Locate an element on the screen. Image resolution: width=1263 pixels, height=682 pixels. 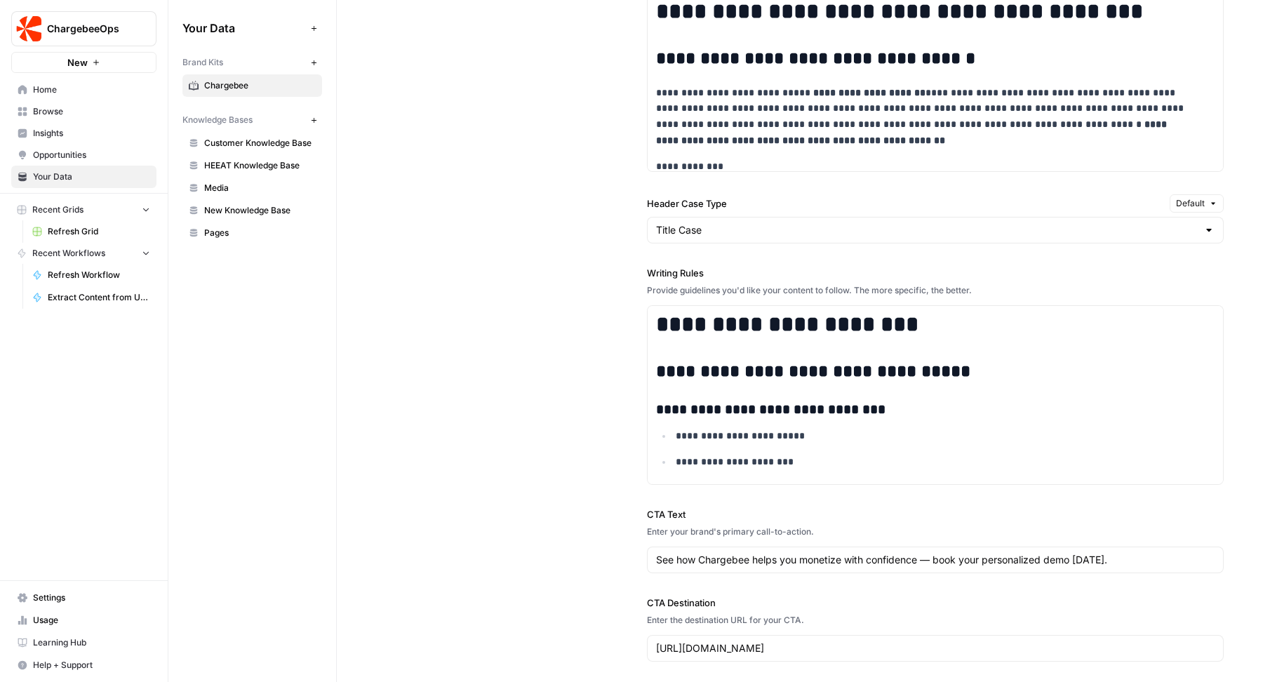
label: CTA Destination is located at coordinates (935, 603).